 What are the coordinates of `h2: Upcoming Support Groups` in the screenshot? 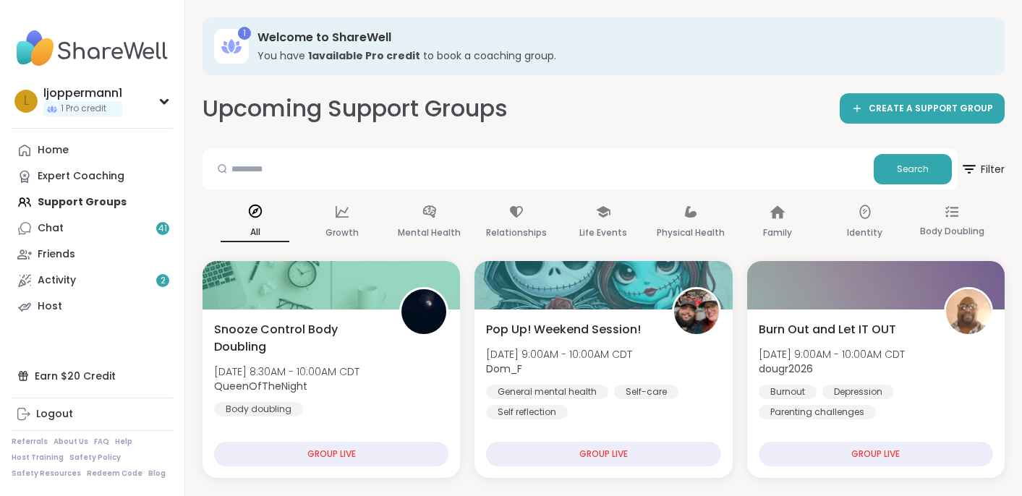 It's located at (355, 108).